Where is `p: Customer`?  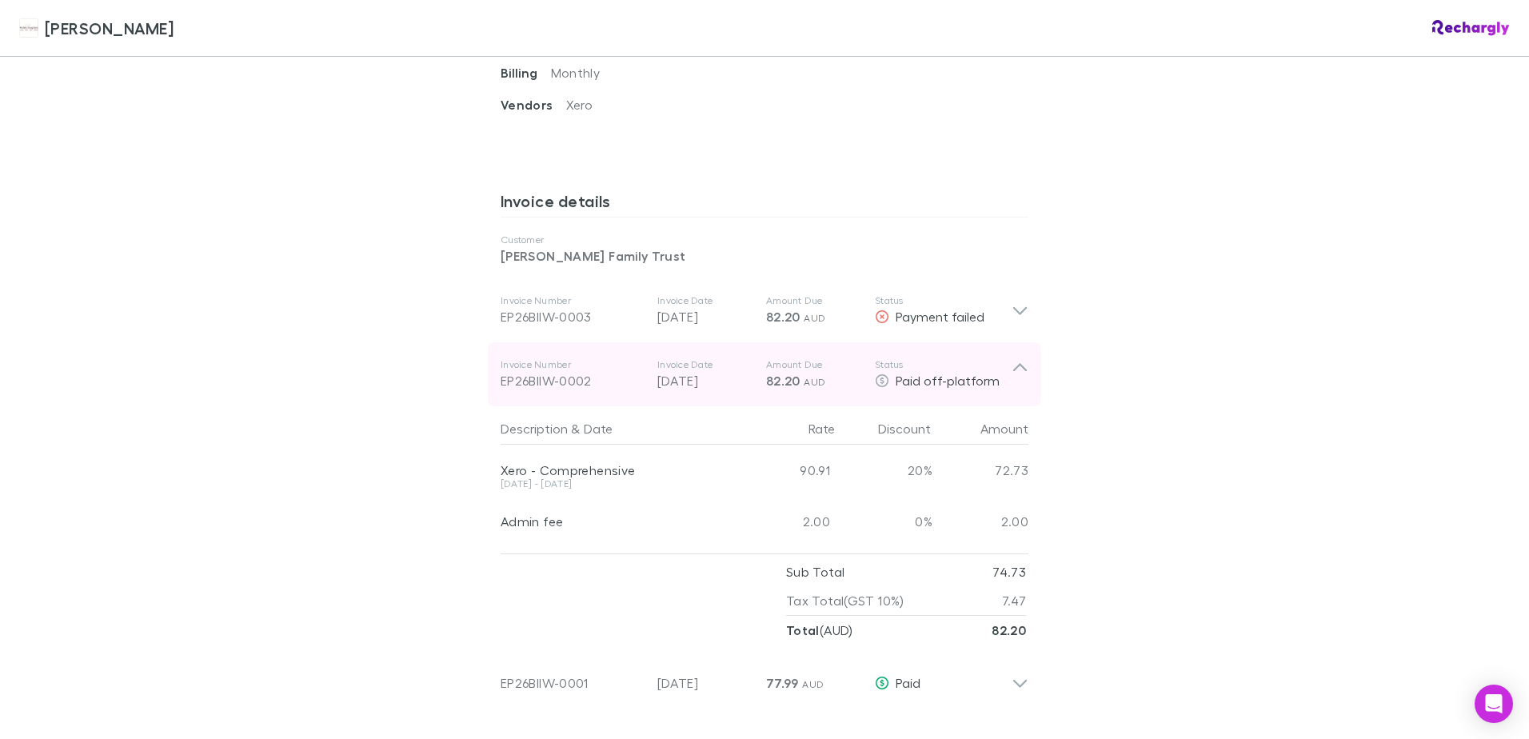
p: Customer is located at coordinates (764, 240).